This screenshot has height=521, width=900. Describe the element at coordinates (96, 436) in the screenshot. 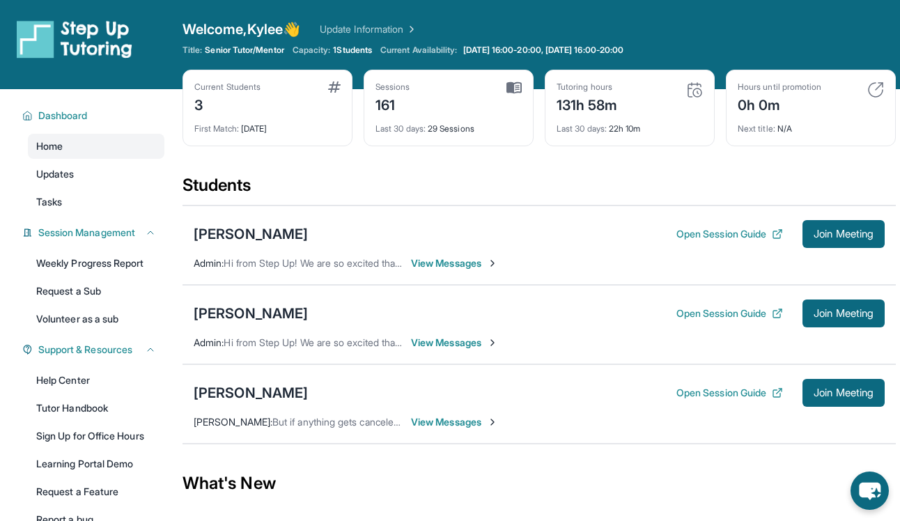

I see `a: Sign Up for Office Hours` at that location.